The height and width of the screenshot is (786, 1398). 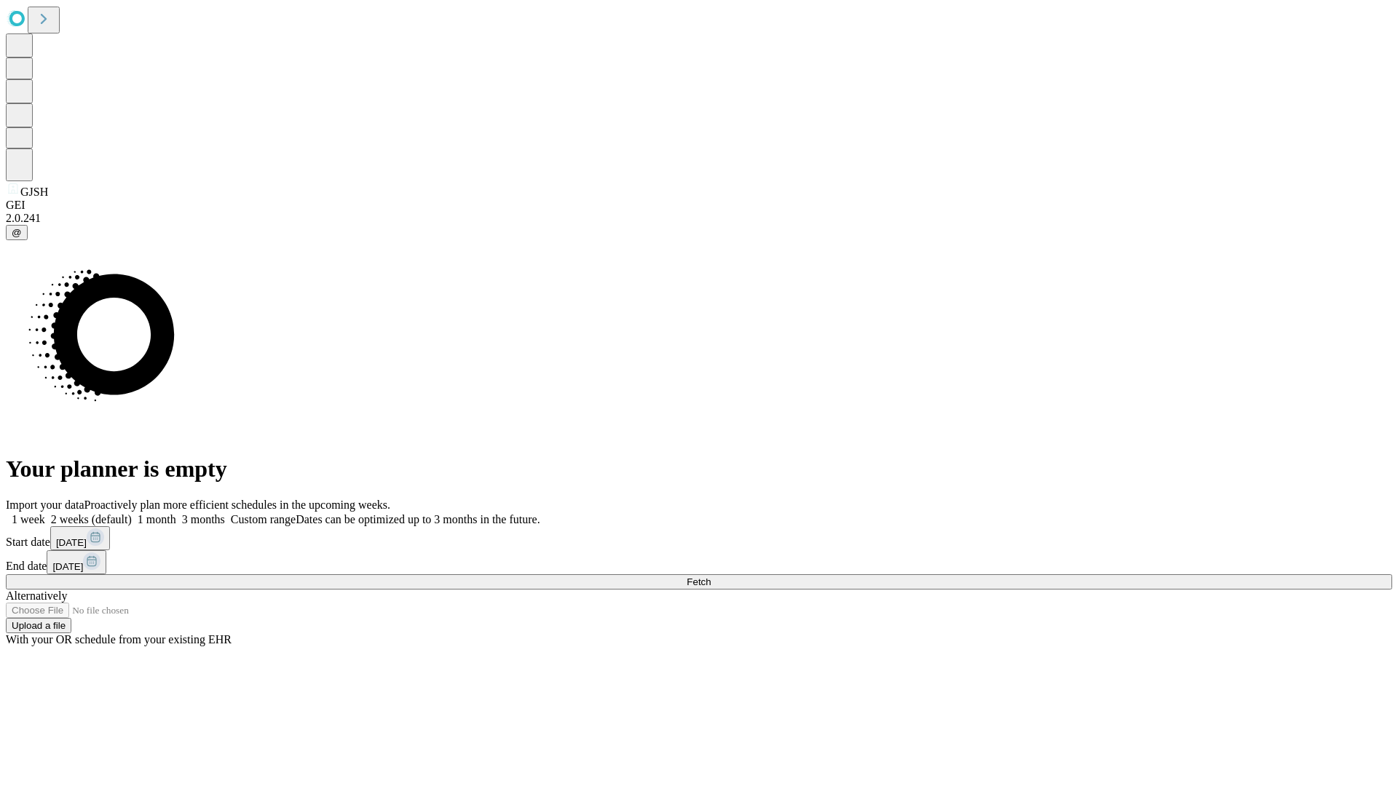 I want to click on span: Custom range, so click(x=263, y=519).